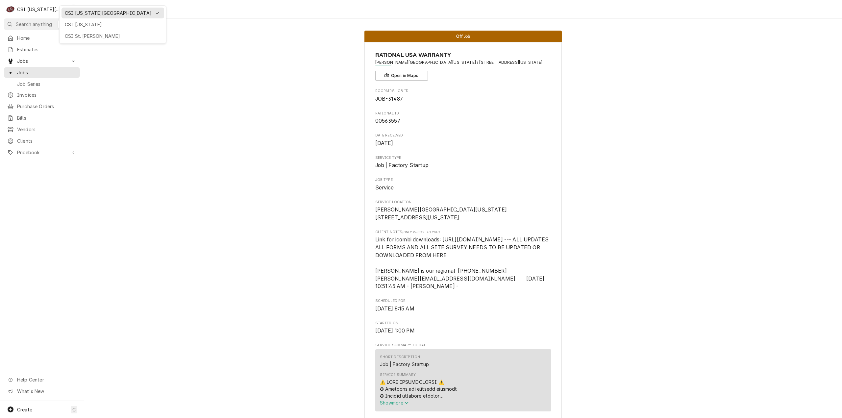 Image resolution: width=842 pixels, height=418 pixels. Describe the element at coordinates (42, 84) in the screenshot. I see `a: Go to Job Series` at that location.